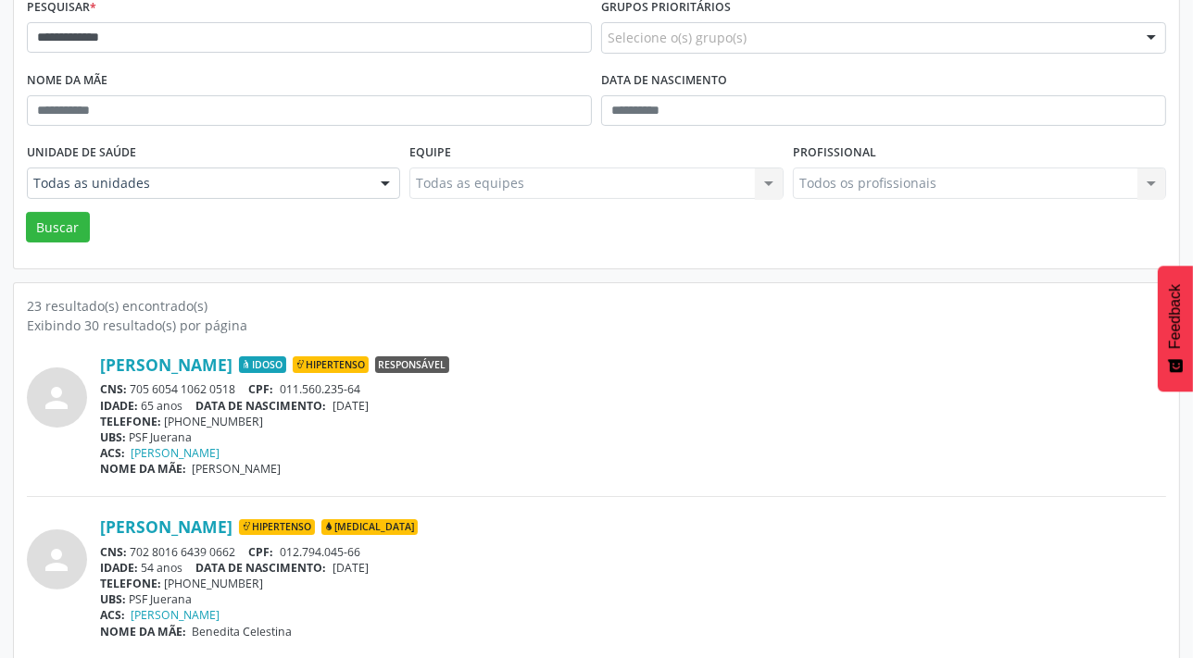 This screenshot has width=1193, height=658. What do you see at coordinates (319, 389) in the screenshot?
I see `span: 011.560.235-64` at bounding box center [319, 389].